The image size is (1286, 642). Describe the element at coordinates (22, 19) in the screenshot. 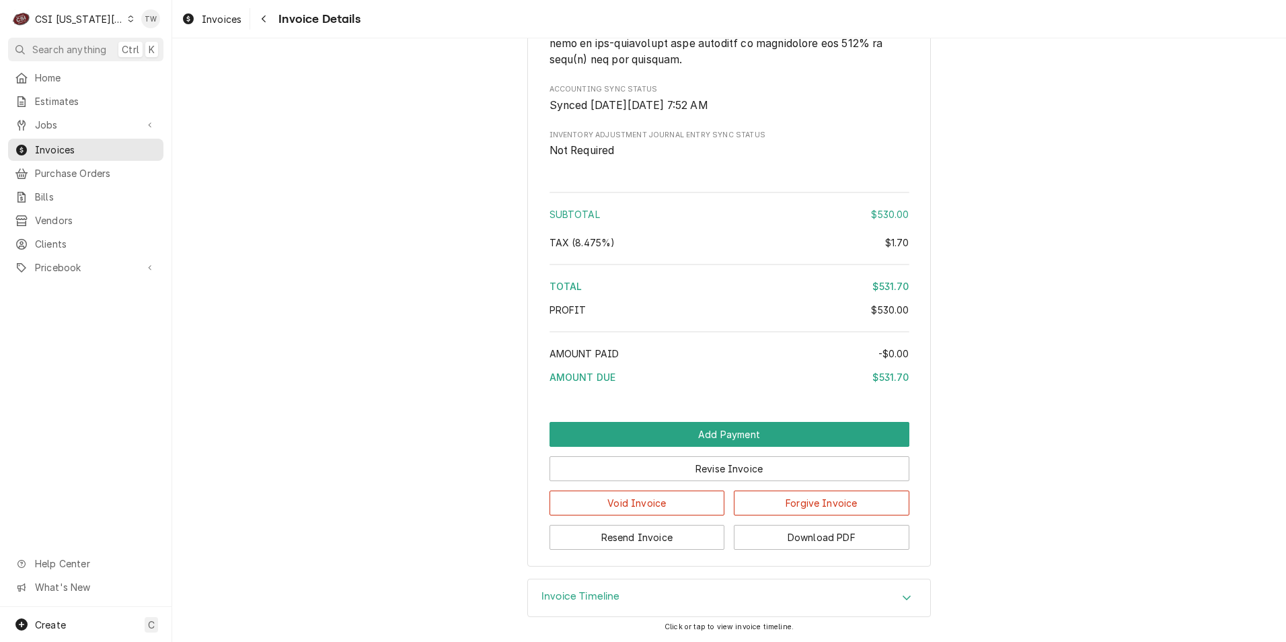

I see `div: C` at that location.